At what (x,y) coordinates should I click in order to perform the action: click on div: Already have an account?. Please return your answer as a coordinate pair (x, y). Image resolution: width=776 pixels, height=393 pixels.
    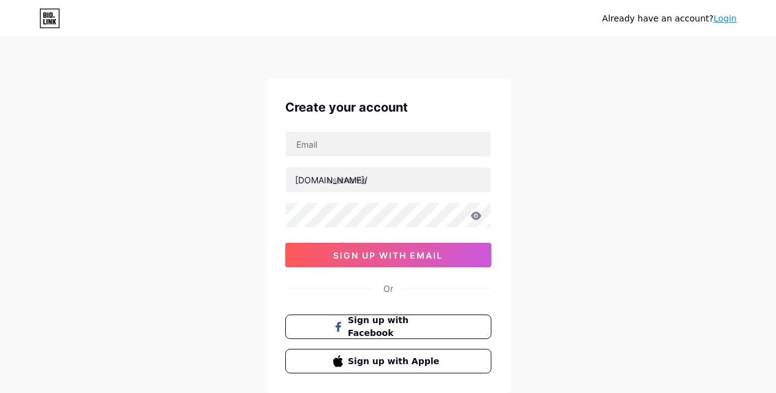
    Looking at the image, I should click on (669, 18).